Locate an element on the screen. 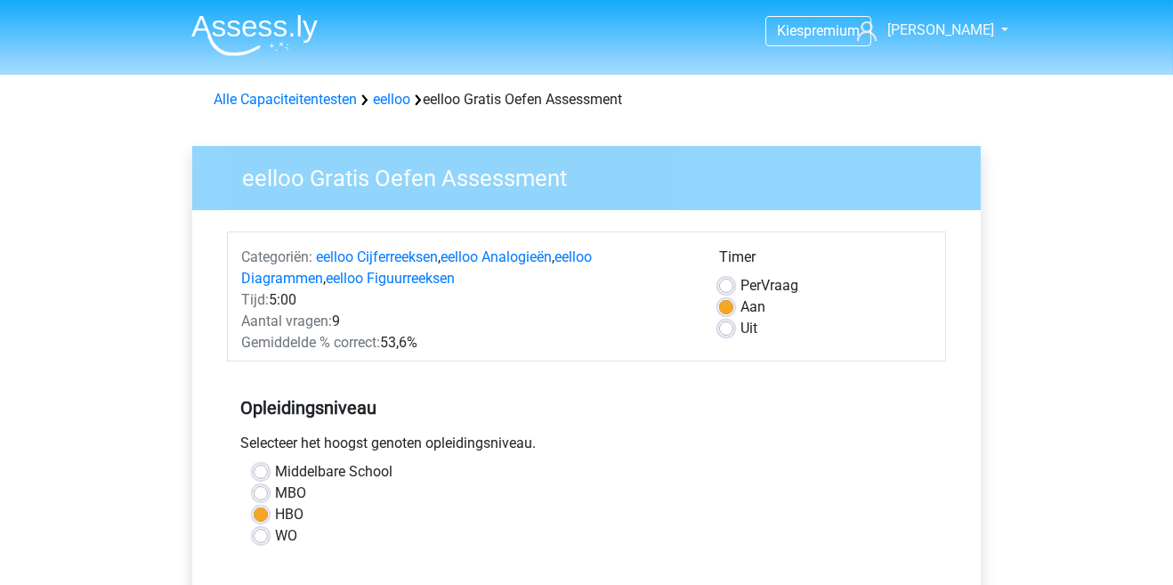 This screenshot has width=1173, height=585. span: Tijd: is located at coordinates (255, 299).